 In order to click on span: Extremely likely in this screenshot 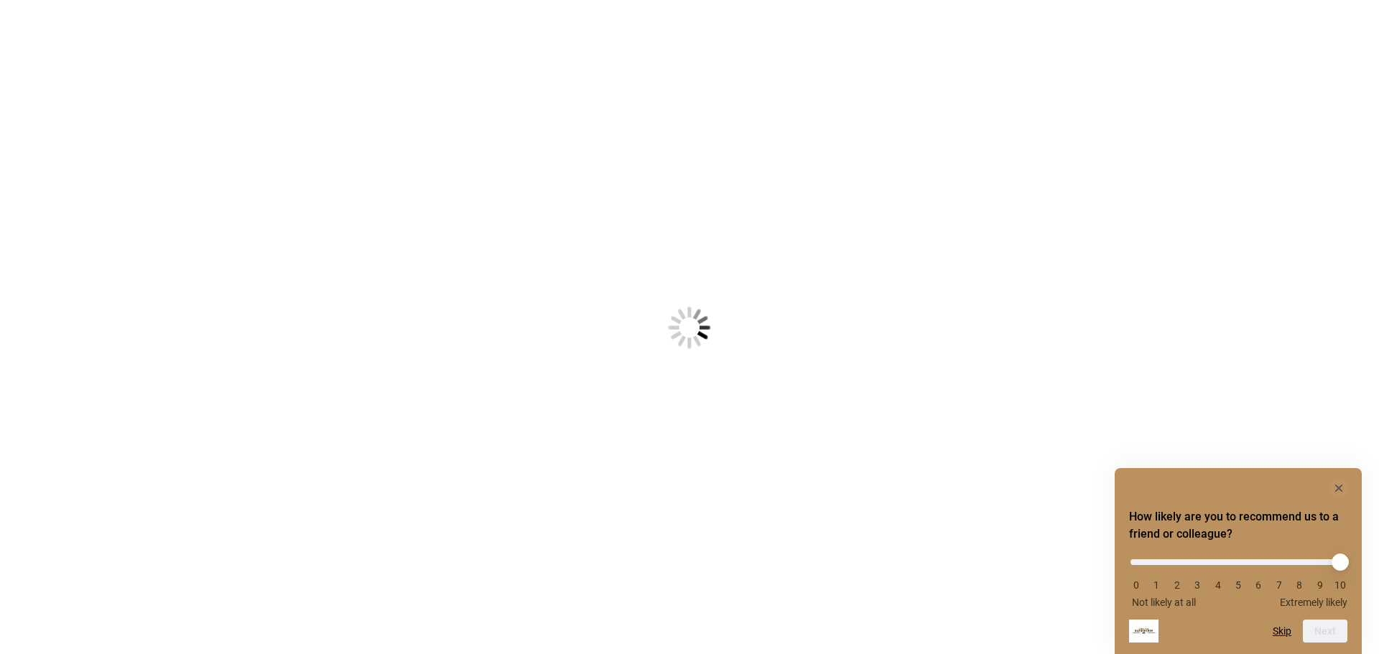, I will do `click(1314, 603)`.